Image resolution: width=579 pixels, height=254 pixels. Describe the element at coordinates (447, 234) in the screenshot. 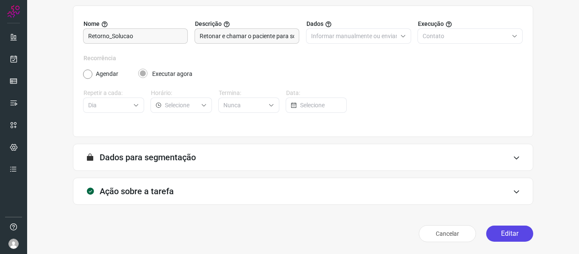

I see `button: Cancelar` at that location.